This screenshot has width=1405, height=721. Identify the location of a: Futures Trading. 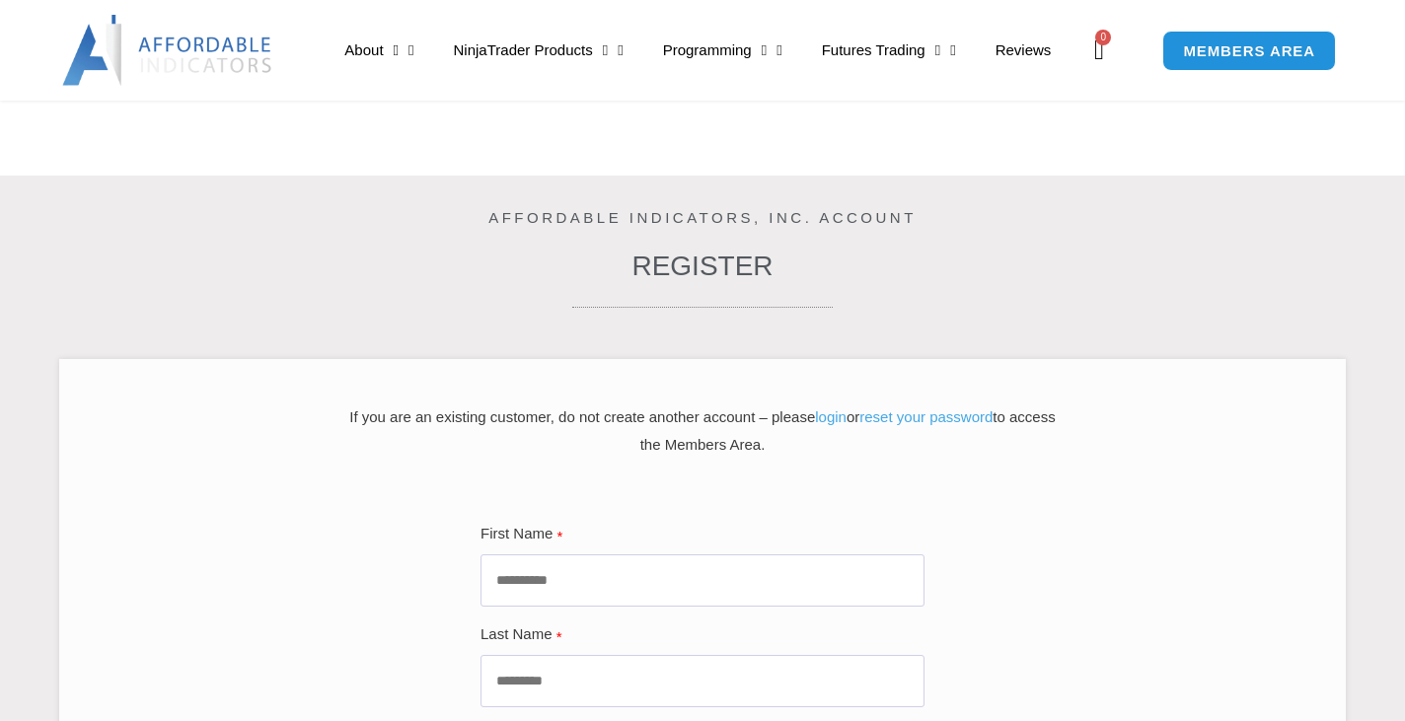
(889, 50).